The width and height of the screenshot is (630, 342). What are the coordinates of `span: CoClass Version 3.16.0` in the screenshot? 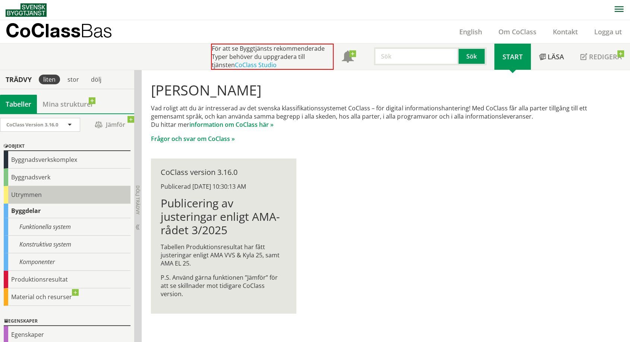 It's located at (32, 125).